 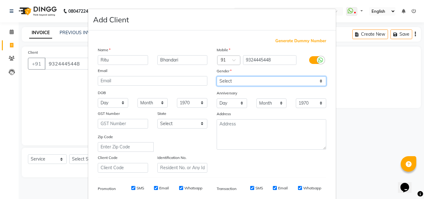 What do you see at coordinates (123, 124) in the screenshot?
I see `input: GST Number` at bounding box center [123, 124].